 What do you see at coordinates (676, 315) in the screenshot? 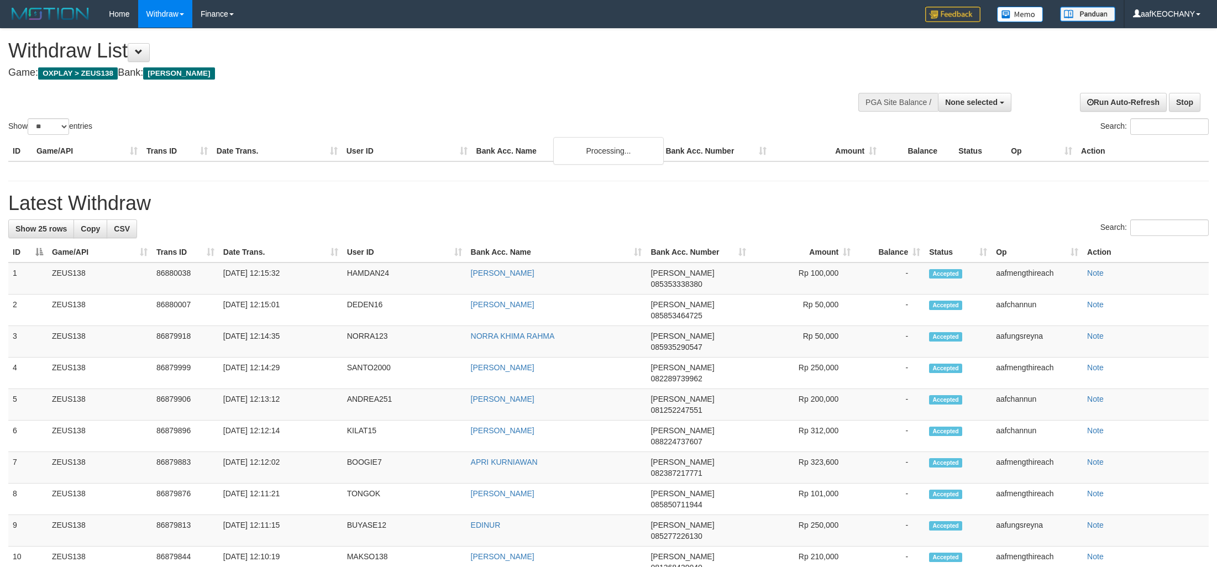
I see `span: Copy 085853464725 to clipboard` at bounding box center [676, 315].